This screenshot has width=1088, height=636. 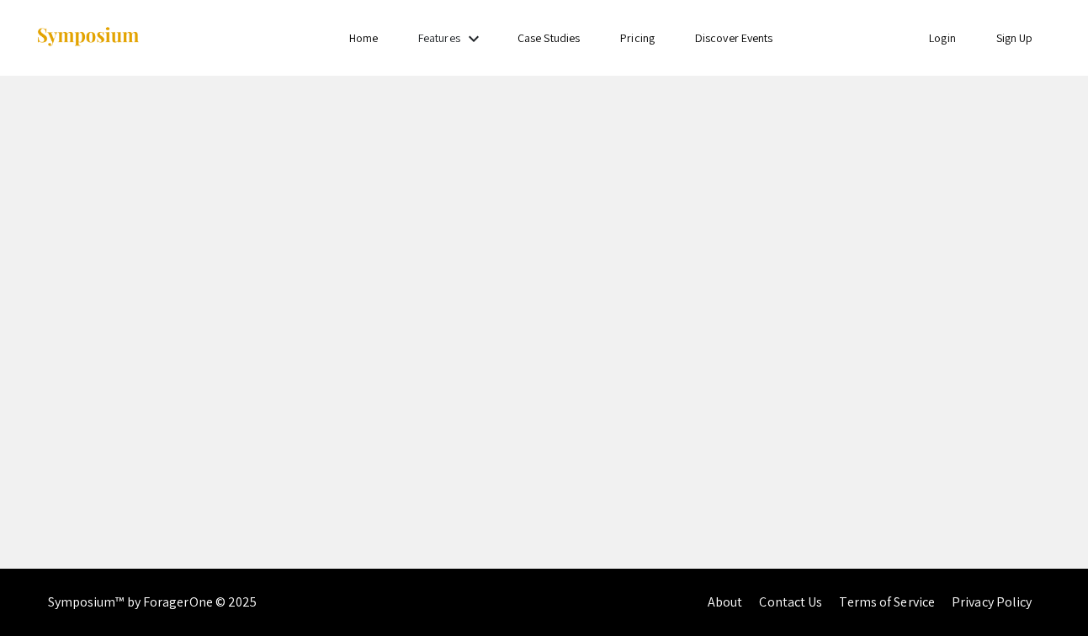 What do you see at coordinates (991, 602) in the screenshot?
I see `a: Privacy Policy` at bounding box center [991, 602].